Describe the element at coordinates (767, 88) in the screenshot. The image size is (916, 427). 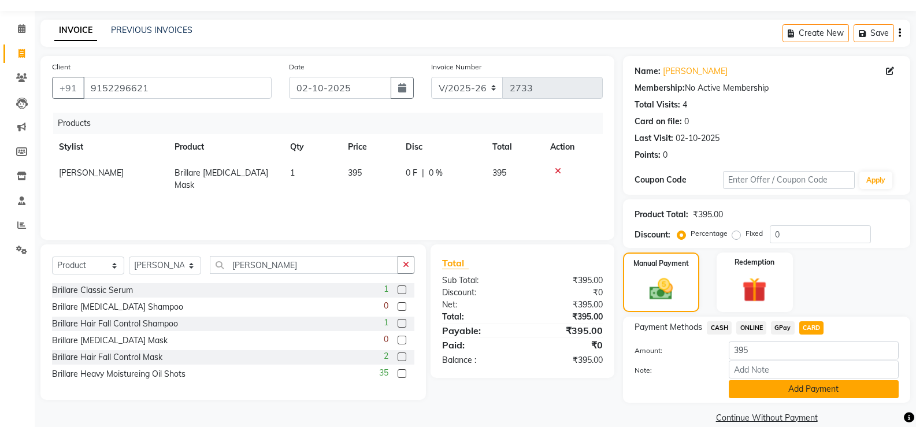
I see `div: No Active Membership` at that location.